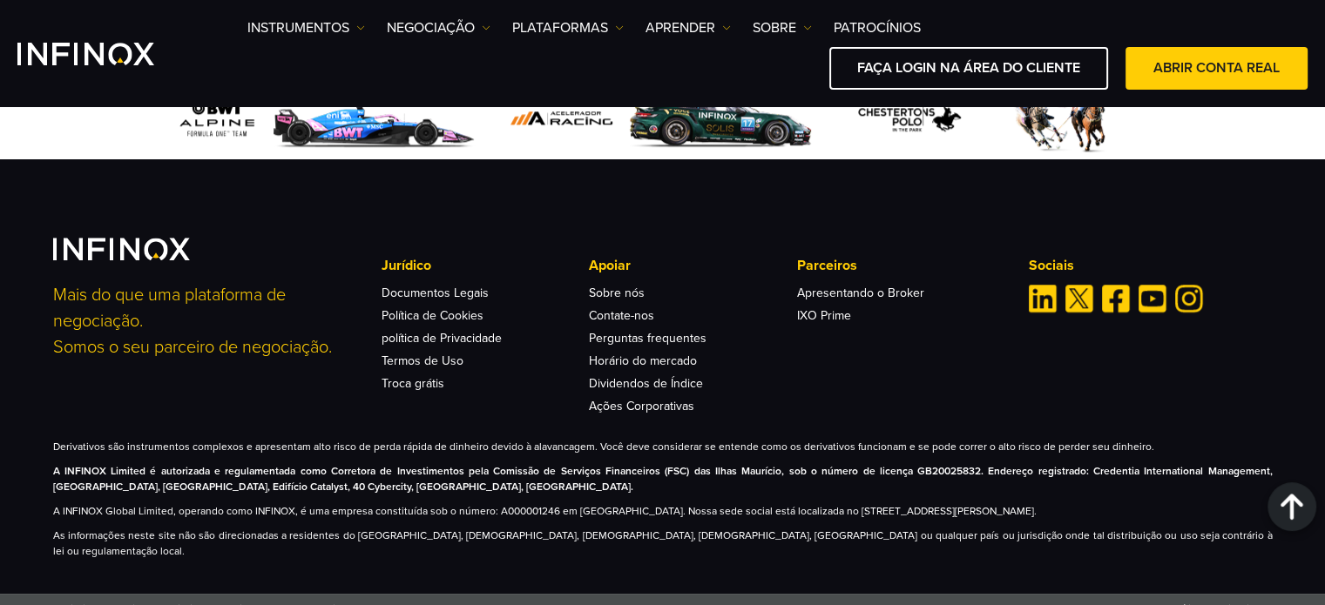 The width and height of the screenshot is (1325, 605). What do you see at coordinates (1079, 299) in the screenshot?
I see `a: Twitter` at bounding box center [1079, 299].